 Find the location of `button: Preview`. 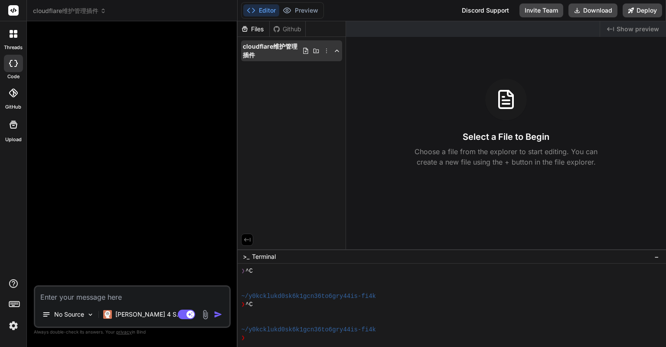

button: Preview is located at coordinates (301, 10).